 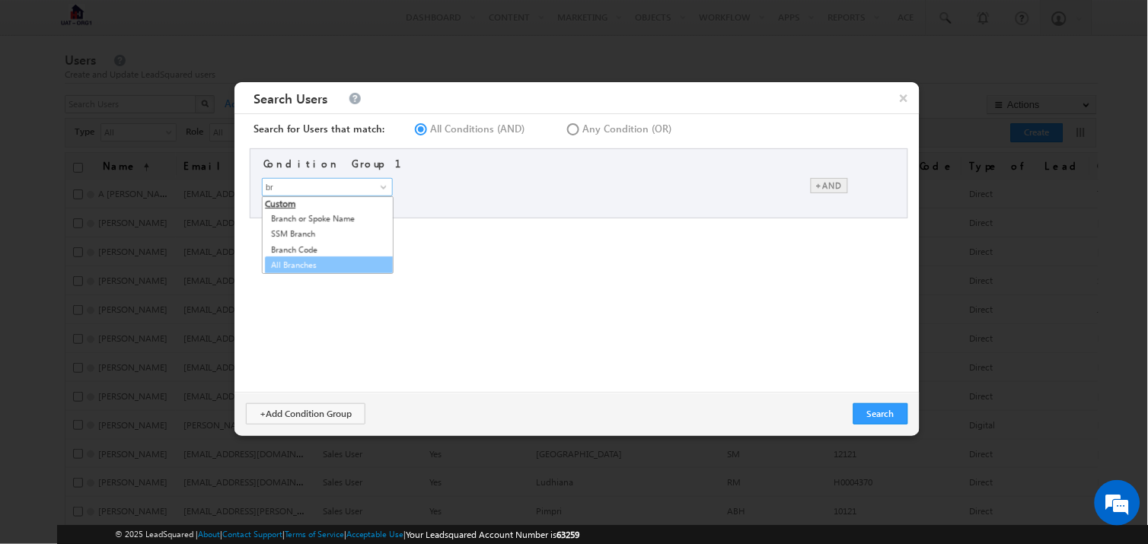 What do you see at coordinates (375, 534) in the screenshot?
I see `a: Acceptable Use` at bounding box center [375, 534].